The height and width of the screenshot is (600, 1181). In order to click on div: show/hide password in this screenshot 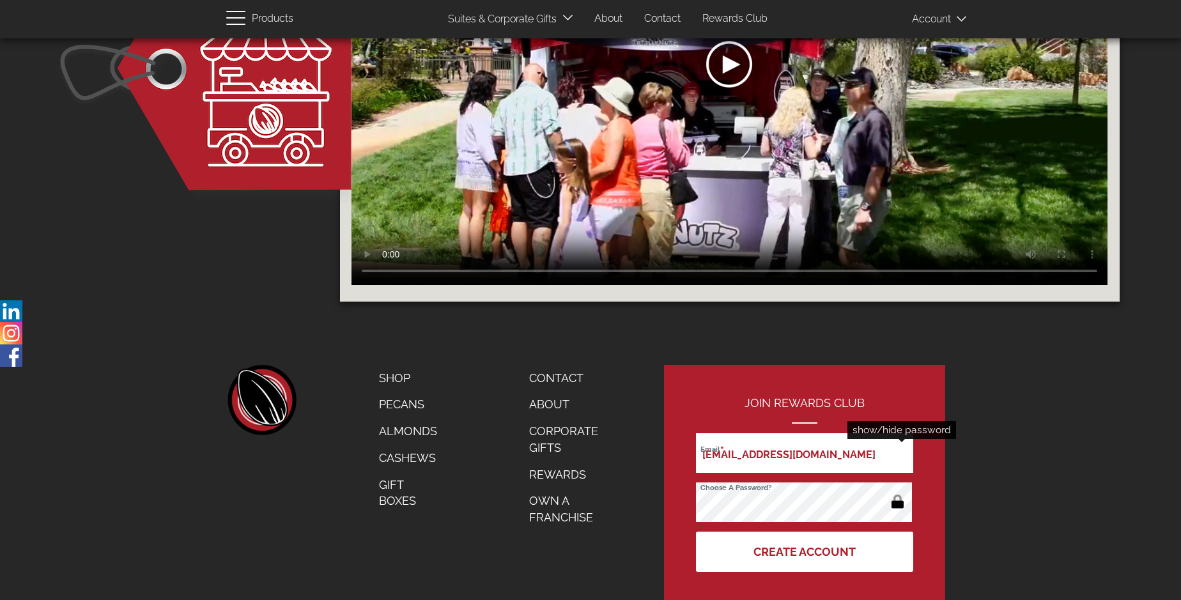, I will do `click(902, 430)`.